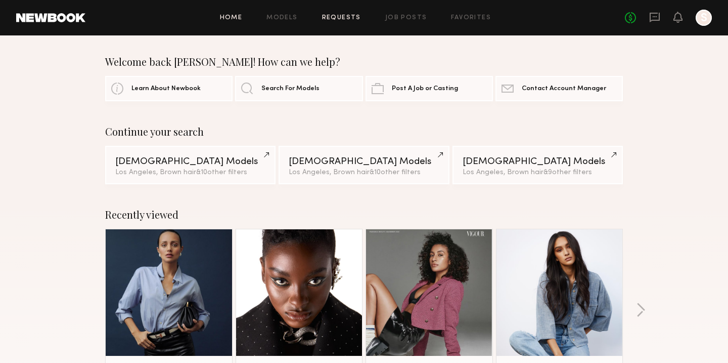  What do you see at coordinates (425, 89) in the screenshot?
I see `span: Post A Job or Casting` at bounding box center [425, 89].